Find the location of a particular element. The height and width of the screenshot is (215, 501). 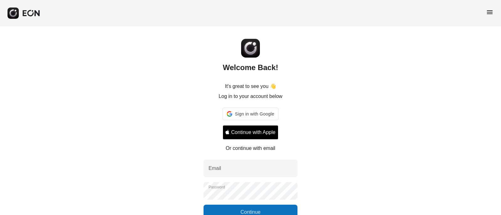

div: Sign in with Google is located at coordinates (250, 114).